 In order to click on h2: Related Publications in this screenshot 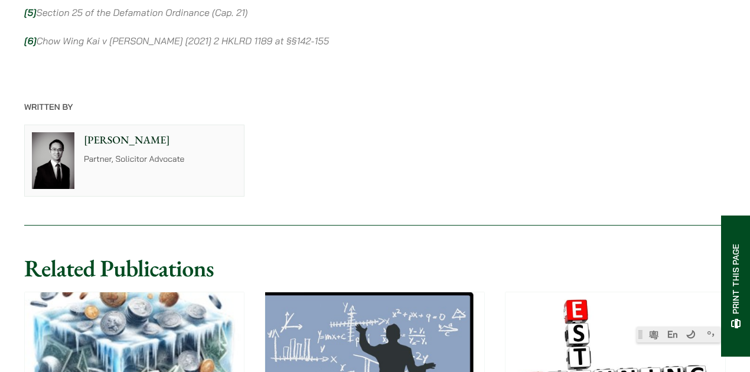, I will do `click(375, 268)`.